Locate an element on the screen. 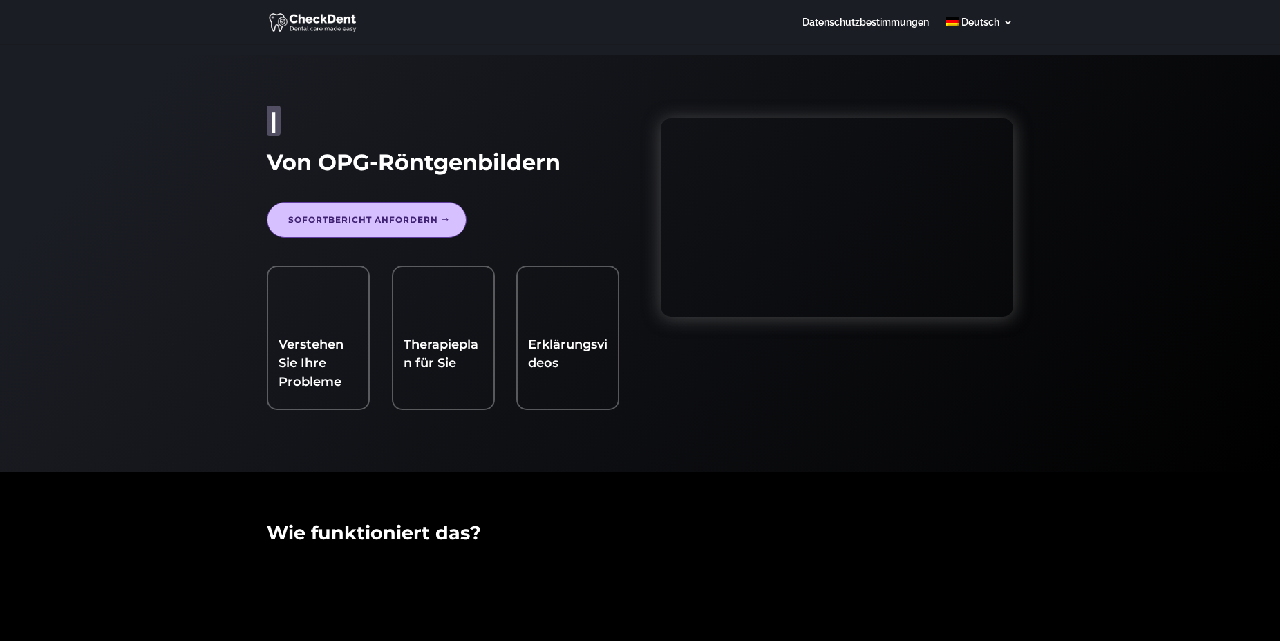 This screenshot has height=641, width=1280. img: CheckDent is located at coordinates (313, 22).